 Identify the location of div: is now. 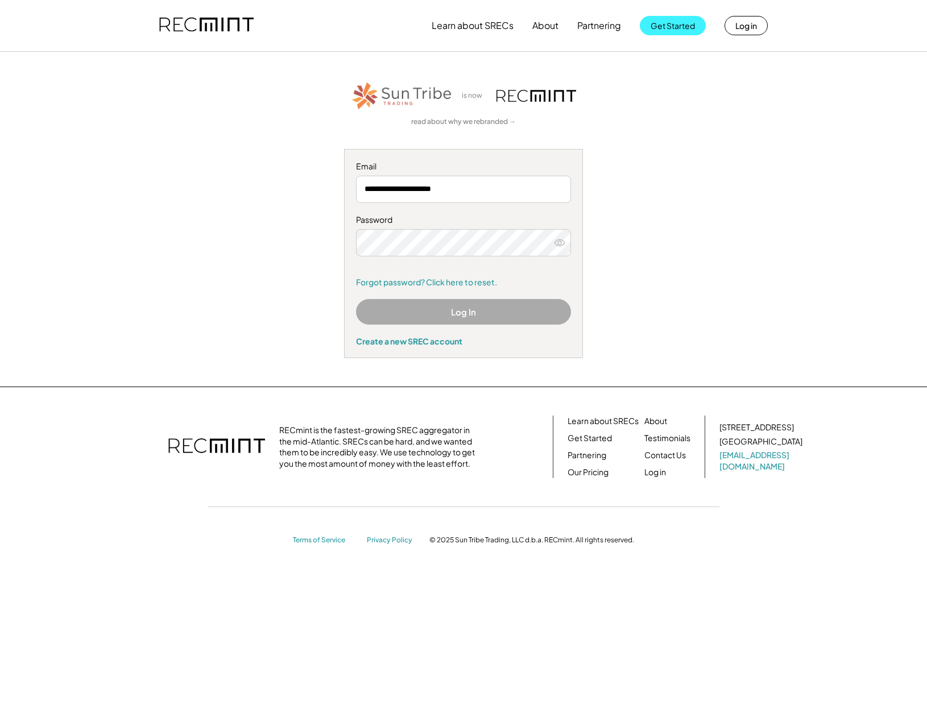
(475, 96).